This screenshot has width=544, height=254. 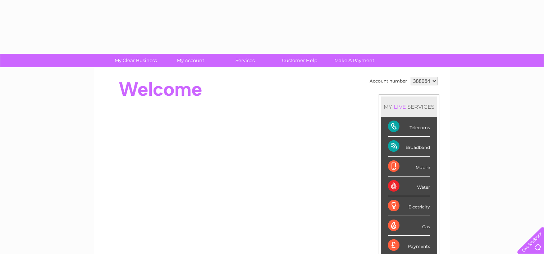 I want to click on div: Mobile, so click(x=409, y=167).